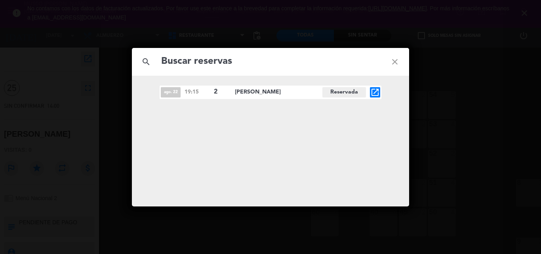  Describe the element at coordinates (171, 92) in the screenshot. I see `span: ago. 22` at that location.